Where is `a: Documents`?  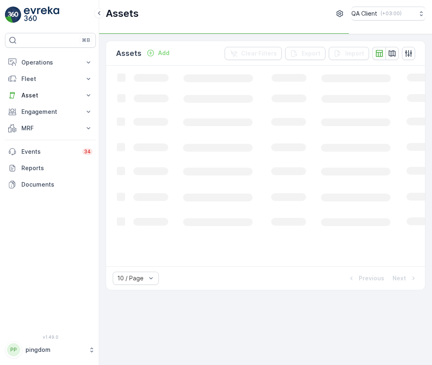
a: Documents is located at coordinates (50, 185).